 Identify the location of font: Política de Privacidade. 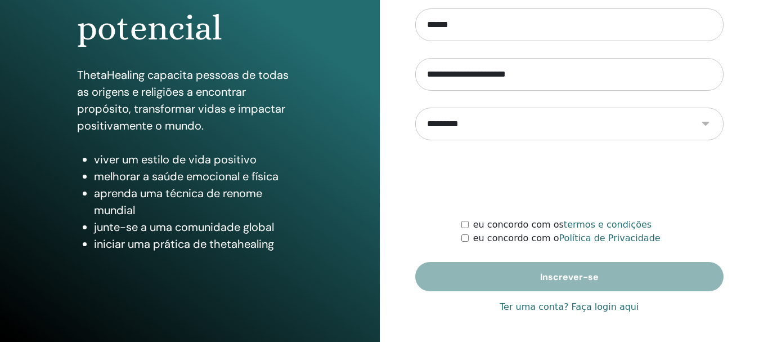
(610, 237).